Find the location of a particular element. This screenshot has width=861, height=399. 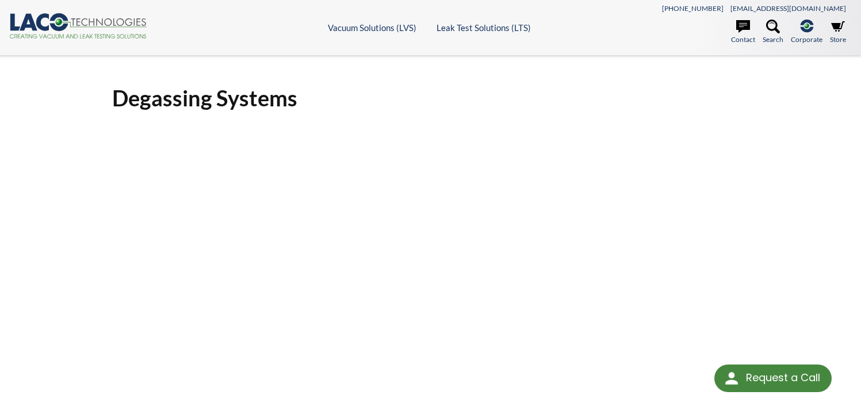

a: Contact is located at coordinates (743, 32).